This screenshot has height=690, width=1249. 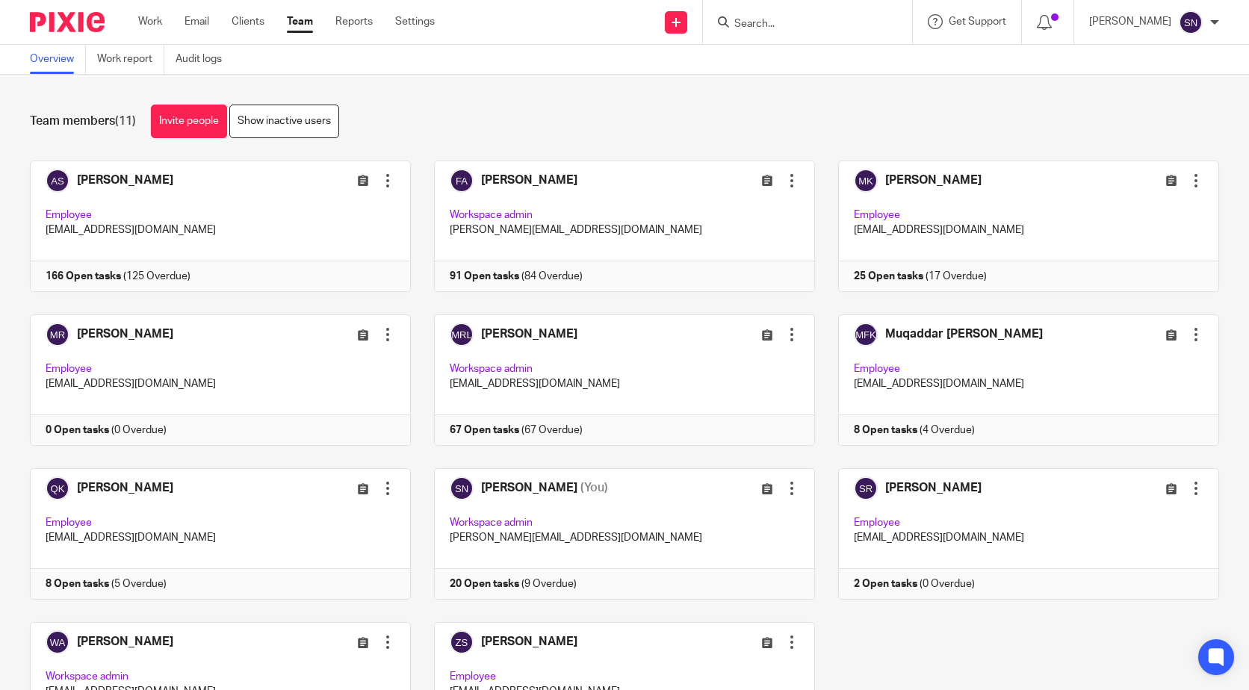 I want to click on span: (11), so click(x=126, y=121).